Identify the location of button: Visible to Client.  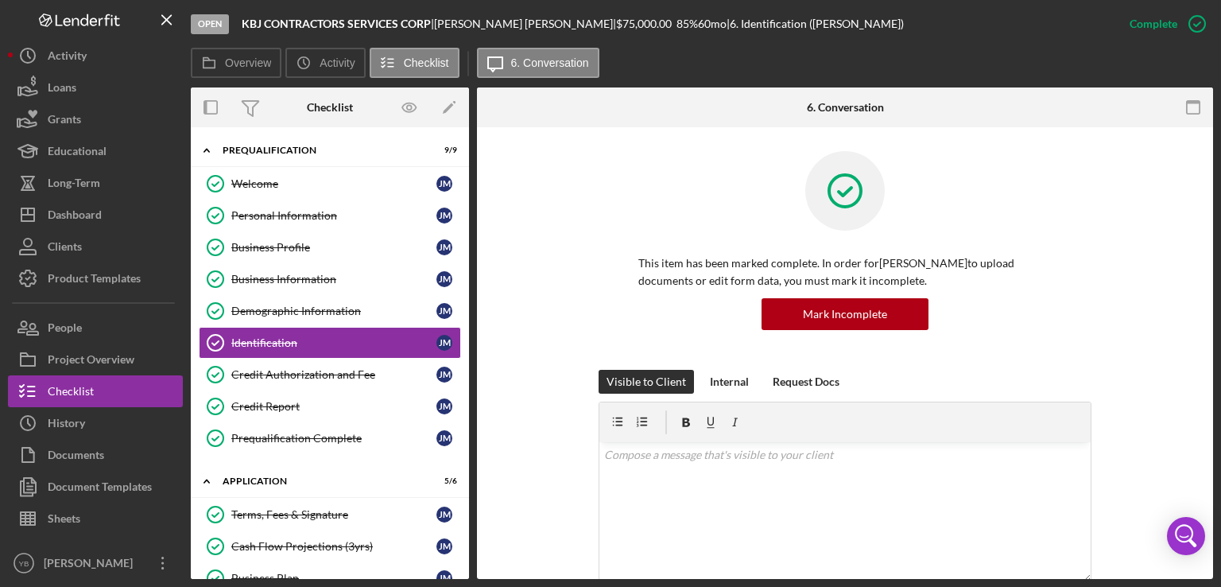
(647, 382).